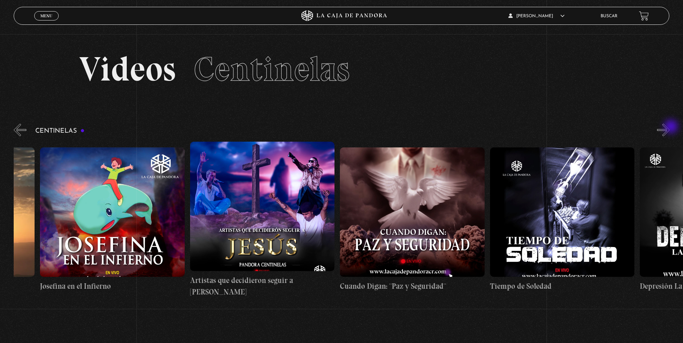 This screenshot has height=343, width=683. What do you see at coordinates (562, 286) in the screenshot?
I see `h4: Tiempo de Soledad` at bounding box center [562, 286].